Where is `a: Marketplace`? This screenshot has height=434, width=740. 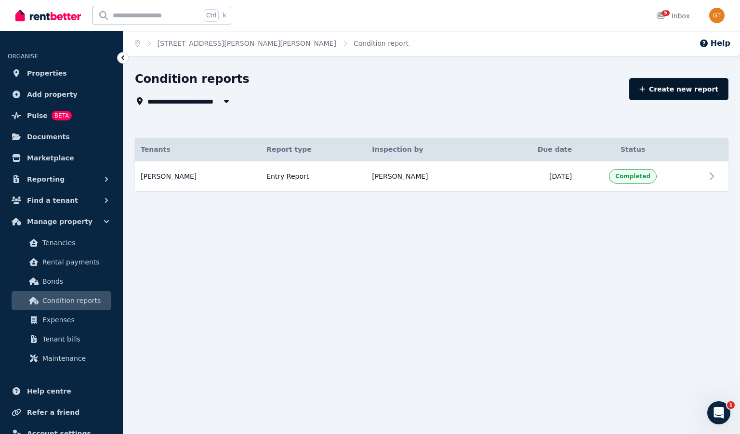
a: Marketplace is located at coordinates (61, 158).